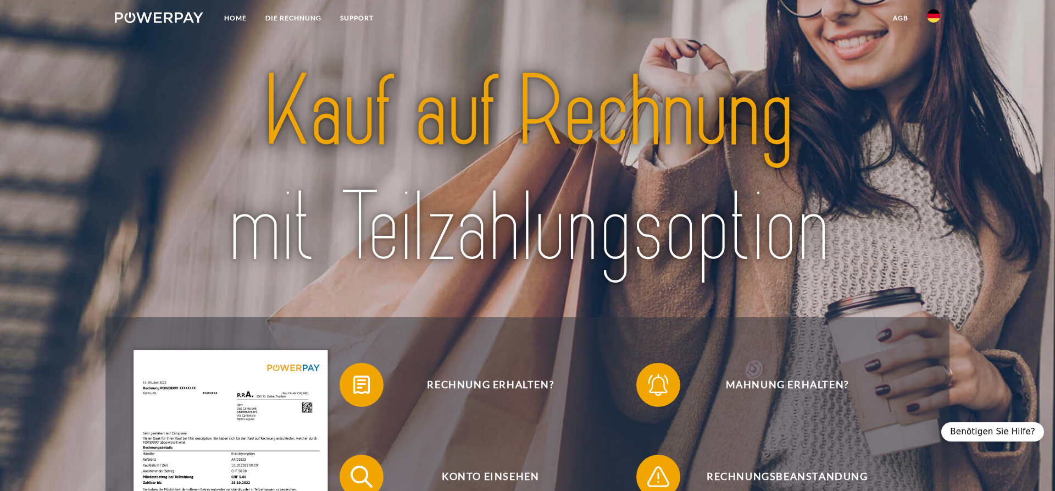  I want to click on img: logo-powerpay-white.svg, so click(159, 18).